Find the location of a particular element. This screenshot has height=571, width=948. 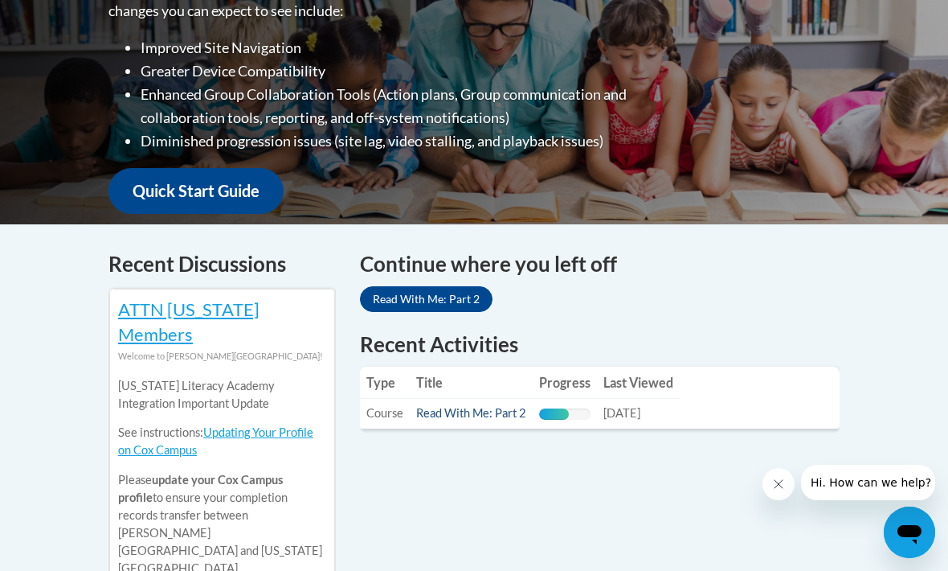

li: Enhanced Group Collaboration Tools (Action plans, Group communication and collaboration tools, re... is located at coordinates (415, 106).